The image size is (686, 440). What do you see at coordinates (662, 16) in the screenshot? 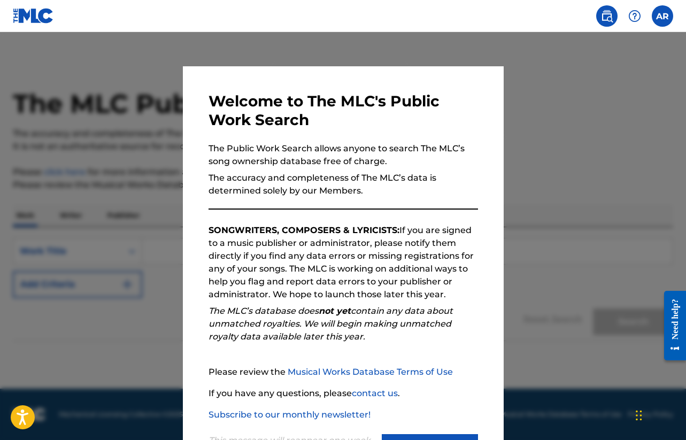
I see `div: User Menu` at bounding box center [662, 16].